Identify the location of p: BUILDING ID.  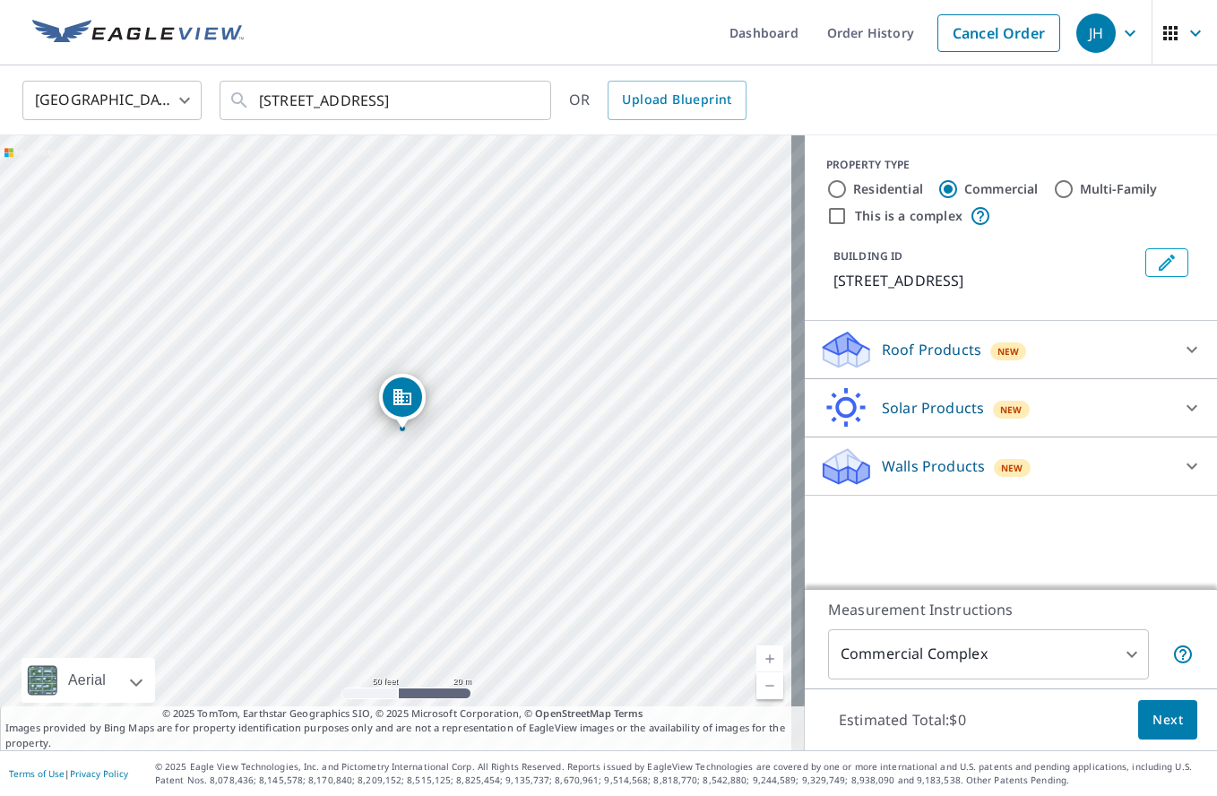
(868, 255).